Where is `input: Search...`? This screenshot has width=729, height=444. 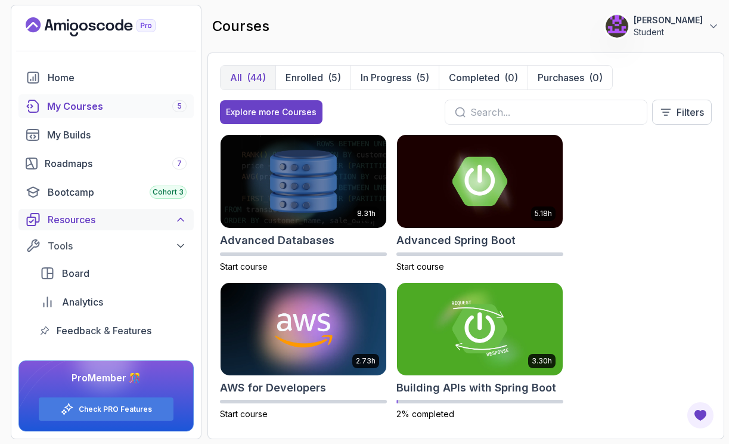
input: Search... is located at coordinates (554, 112).